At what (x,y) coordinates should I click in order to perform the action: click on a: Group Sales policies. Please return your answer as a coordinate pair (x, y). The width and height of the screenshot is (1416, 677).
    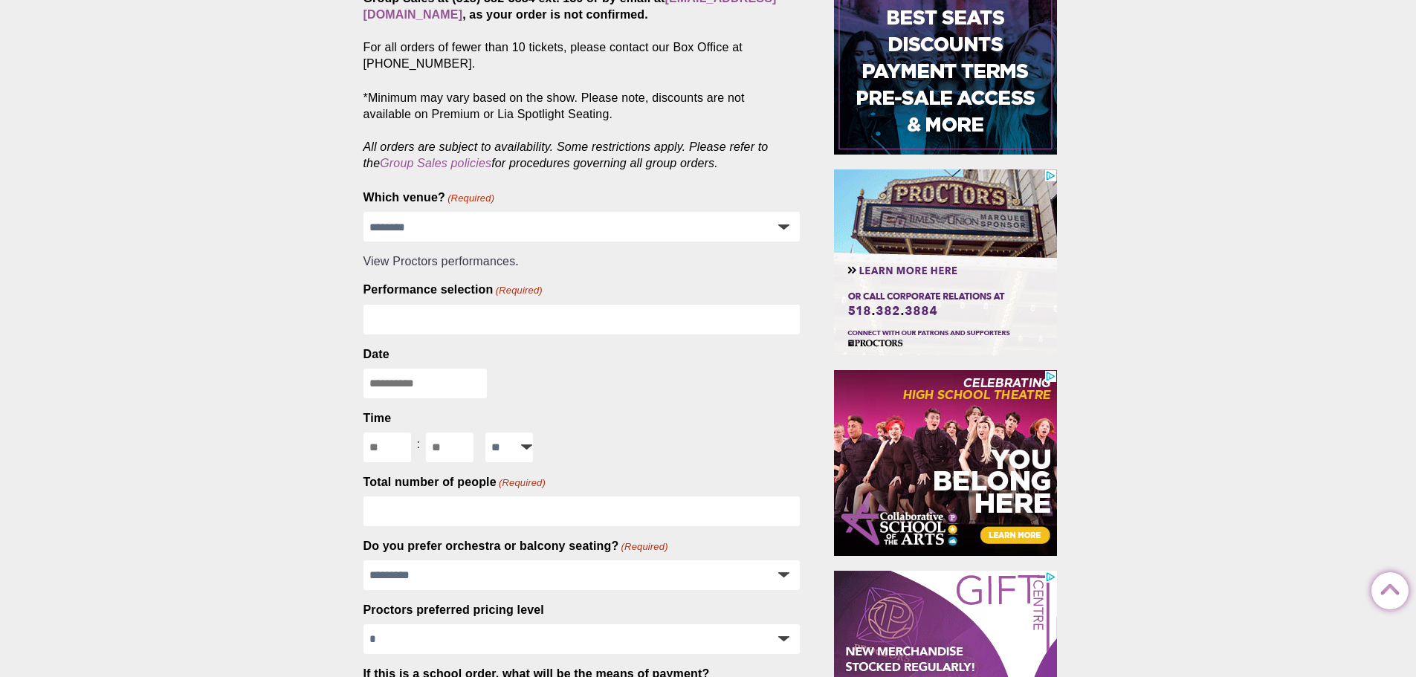
    Looking at the image, I should click on (436, 163).